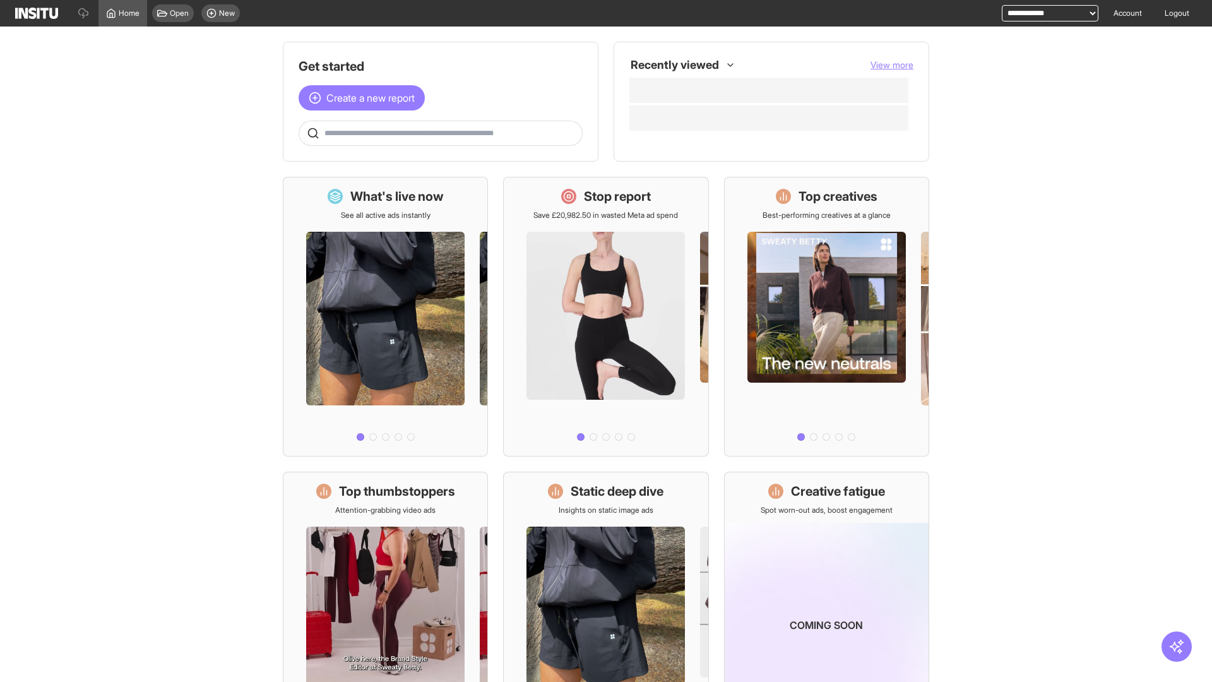  I want to click on img: Logo, so click(37, 13).